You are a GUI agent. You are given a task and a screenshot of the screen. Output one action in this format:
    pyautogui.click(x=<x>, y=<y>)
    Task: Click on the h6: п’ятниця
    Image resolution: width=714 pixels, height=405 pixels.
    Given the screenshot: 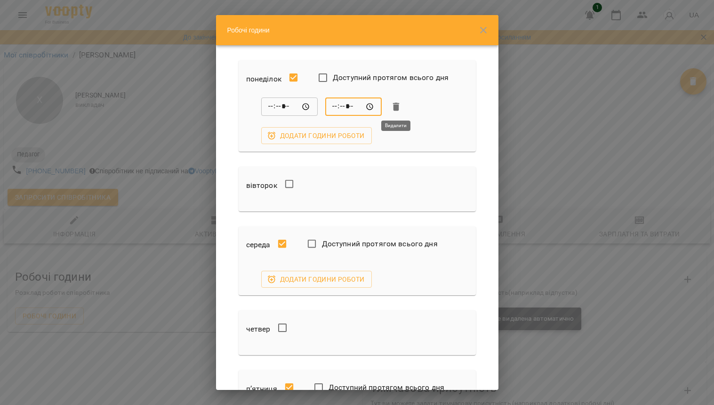 What is the action you would take?
    pyautogui.click(x=262, y=389)
    